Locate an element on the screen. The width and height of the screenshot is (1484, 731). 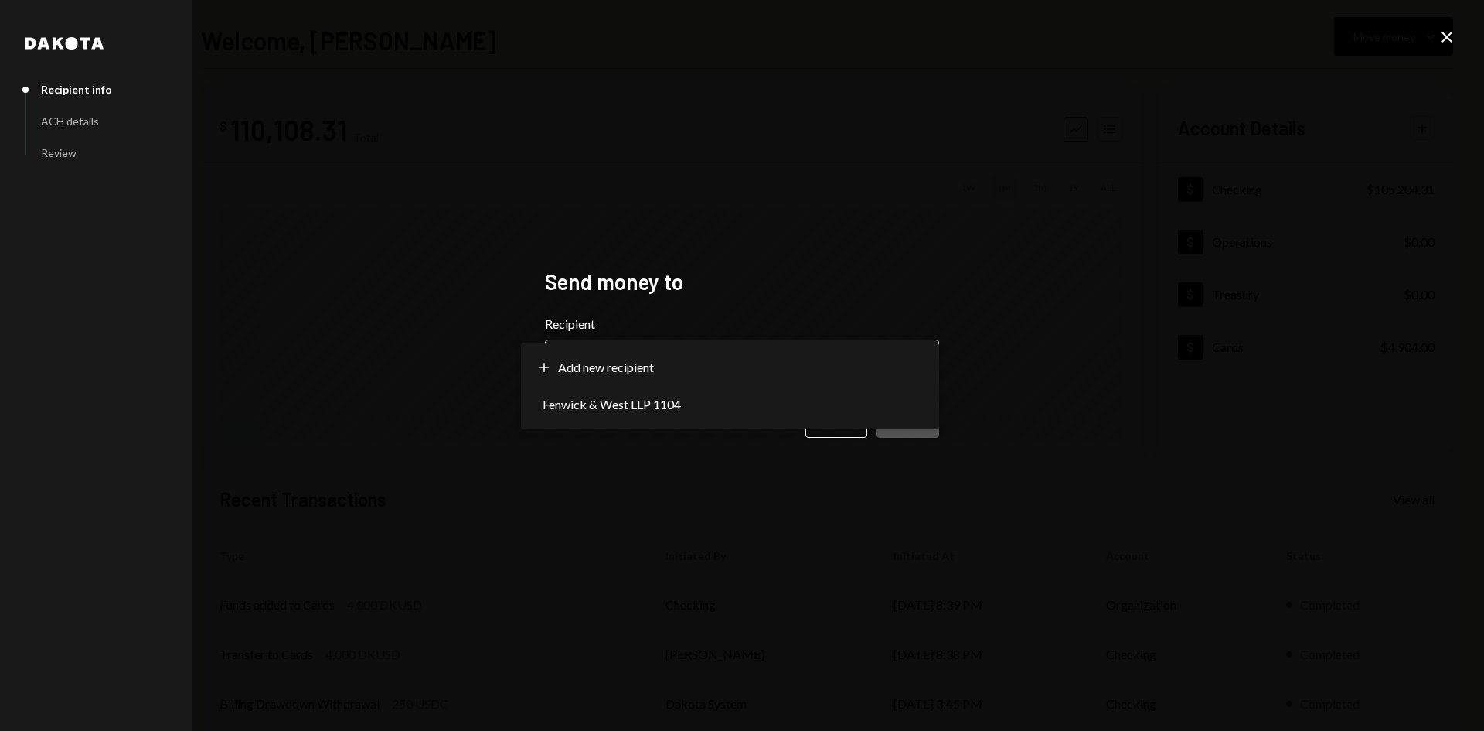
div: ACH details is located at coordinates (70, 121).